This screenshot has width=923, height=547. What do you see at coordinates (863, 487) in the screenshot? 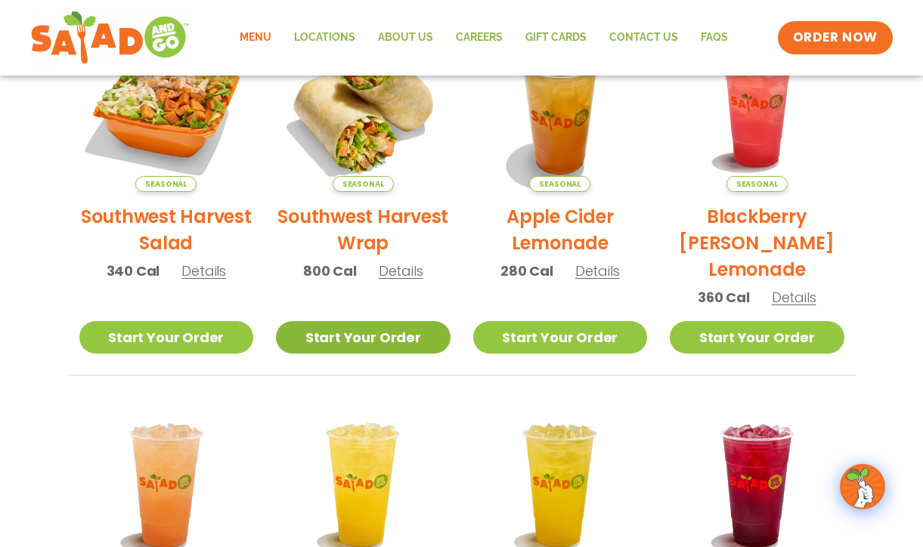
I see `img: wpChatIcon` at bounding box center [863, 487].